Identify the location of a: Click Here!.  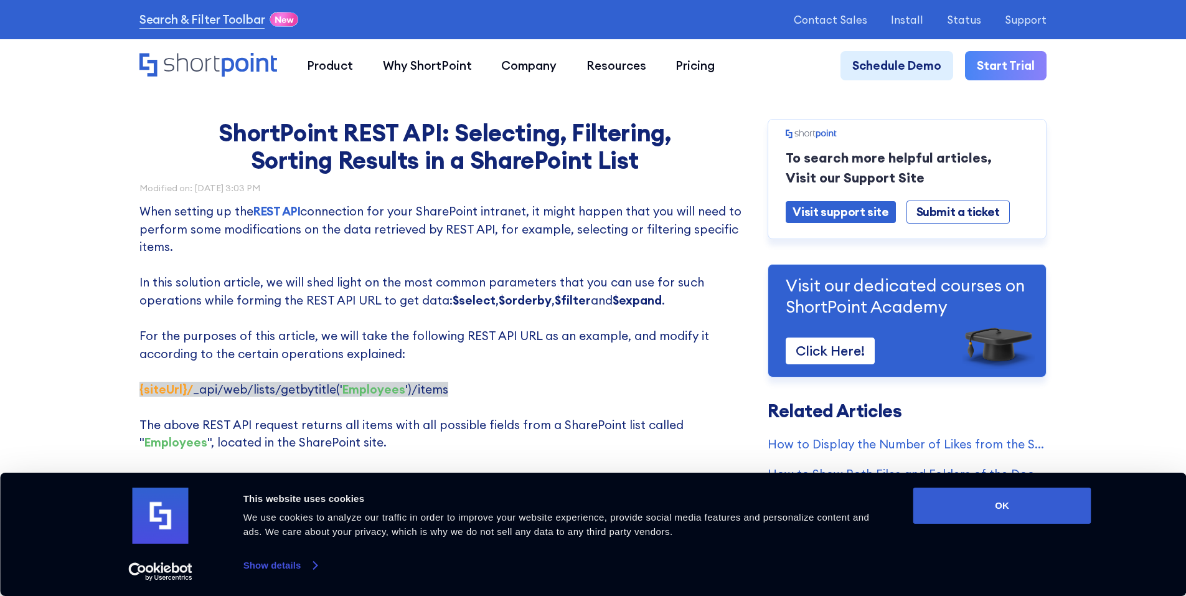
(830, 350).